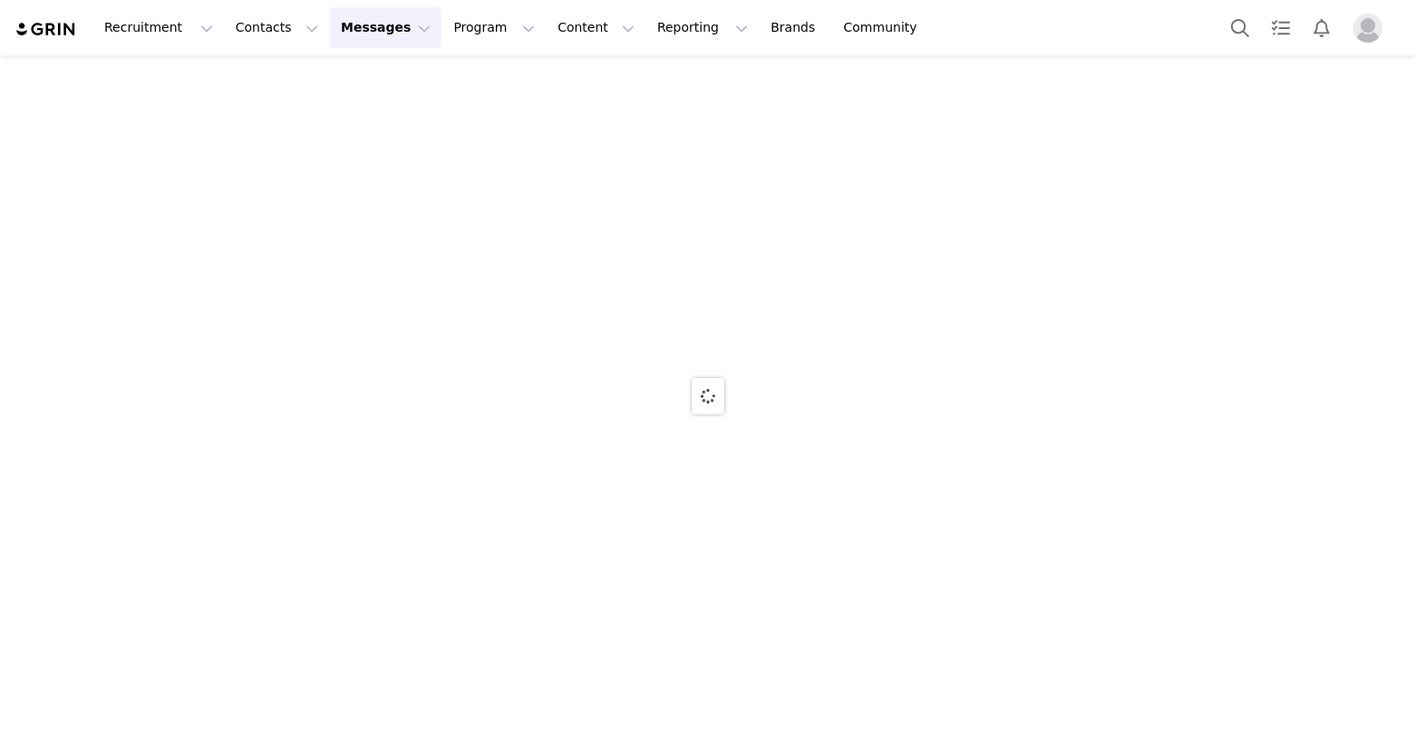 This screenshot has height=739, width=1415. What do you see at coordinates (596, 27) in the screenshot?
I see `button: Content` at bounding box center [596, 27].